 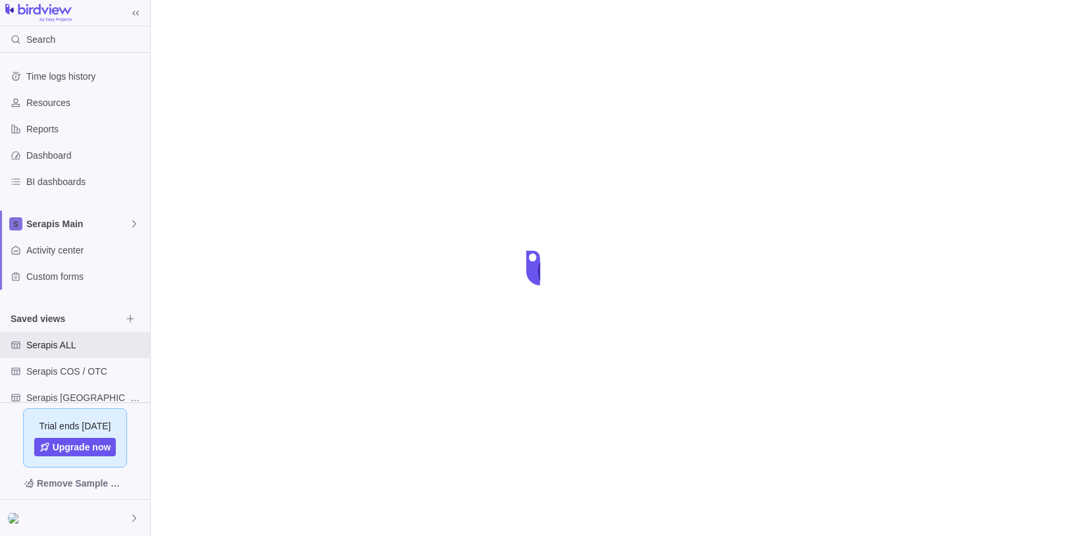 What do you see at coordinates (86, 155) in the screenshot?
I see `span: Dashboard` at bounding box center [86, 155].